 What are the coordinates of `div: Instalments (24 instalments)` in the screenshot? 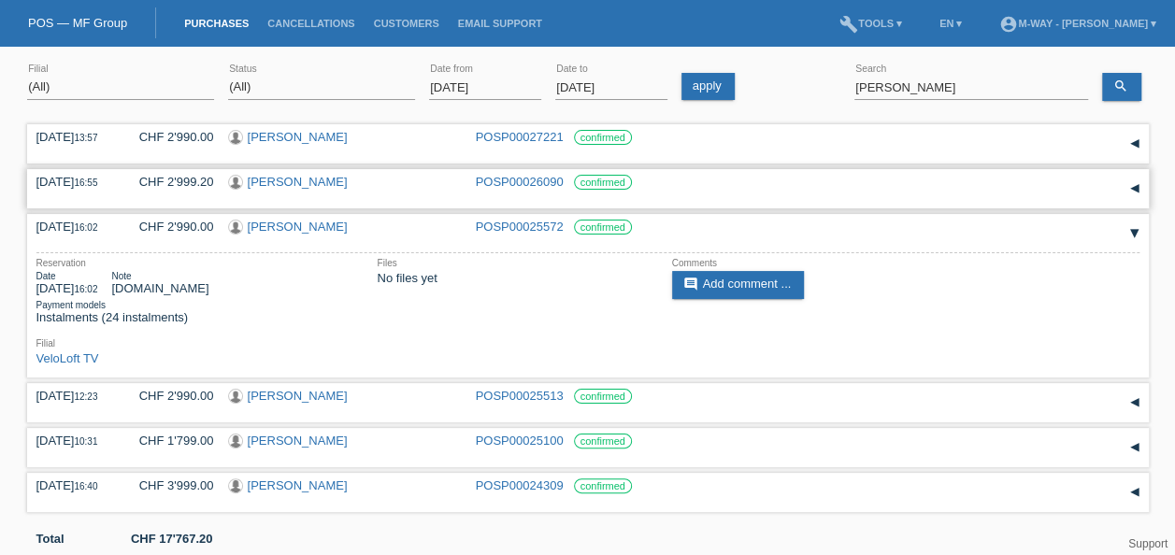 It's located at (200, 312).